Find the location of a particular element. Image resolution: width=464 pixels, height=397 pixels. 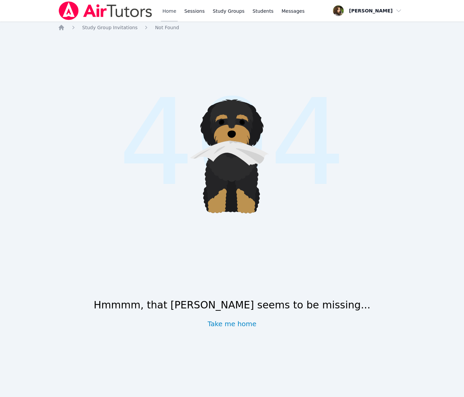

a: Study Group Invitations is located at coordinates (110, 28).